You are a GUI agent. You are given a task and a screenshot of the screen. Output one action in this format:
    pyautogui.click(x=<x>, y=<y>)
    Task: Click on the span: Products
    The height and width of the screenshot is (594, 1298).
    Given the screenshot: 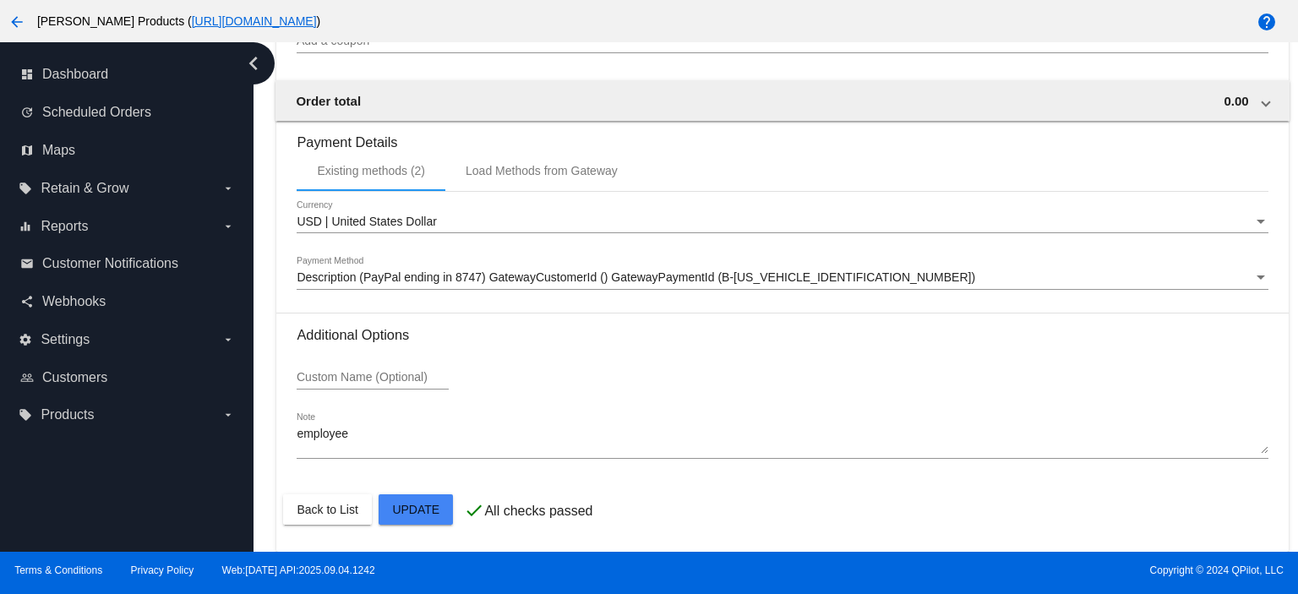 What is the action you would take?
    pyautogui.click(x=67, y=415)
    